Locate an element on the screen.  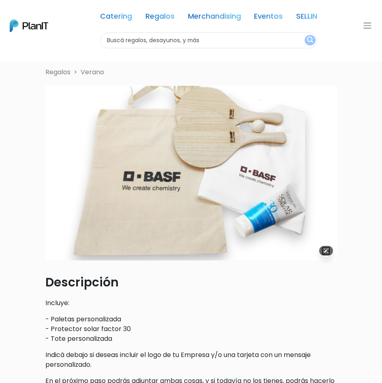
a: Regalos is located at coordinates (160, 18).